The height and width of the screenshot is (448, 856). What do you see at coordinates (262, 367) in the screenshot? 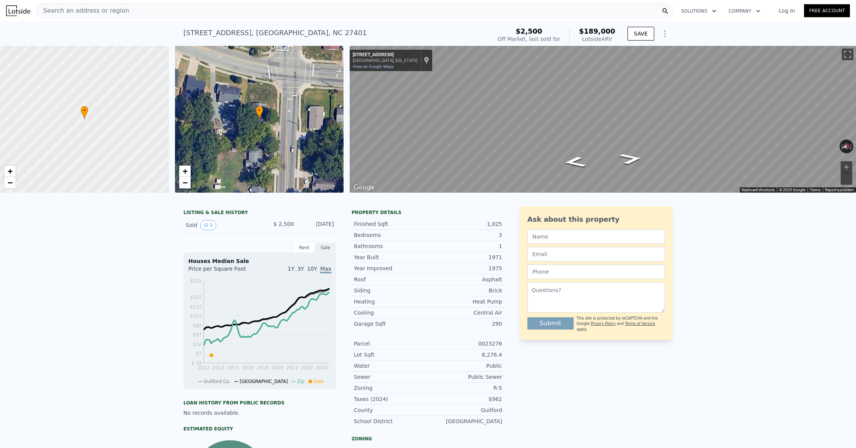
I see `tspan: 2018` at bounding box center [262, 367].